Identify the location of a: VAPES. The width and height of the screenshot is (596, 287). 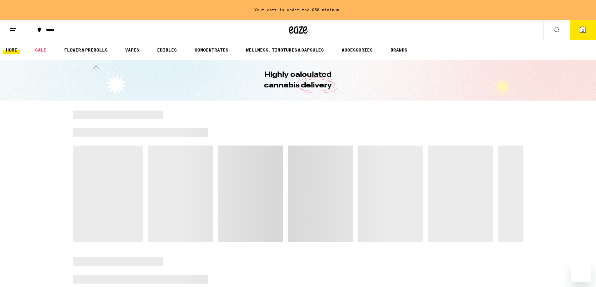
(132, 50).